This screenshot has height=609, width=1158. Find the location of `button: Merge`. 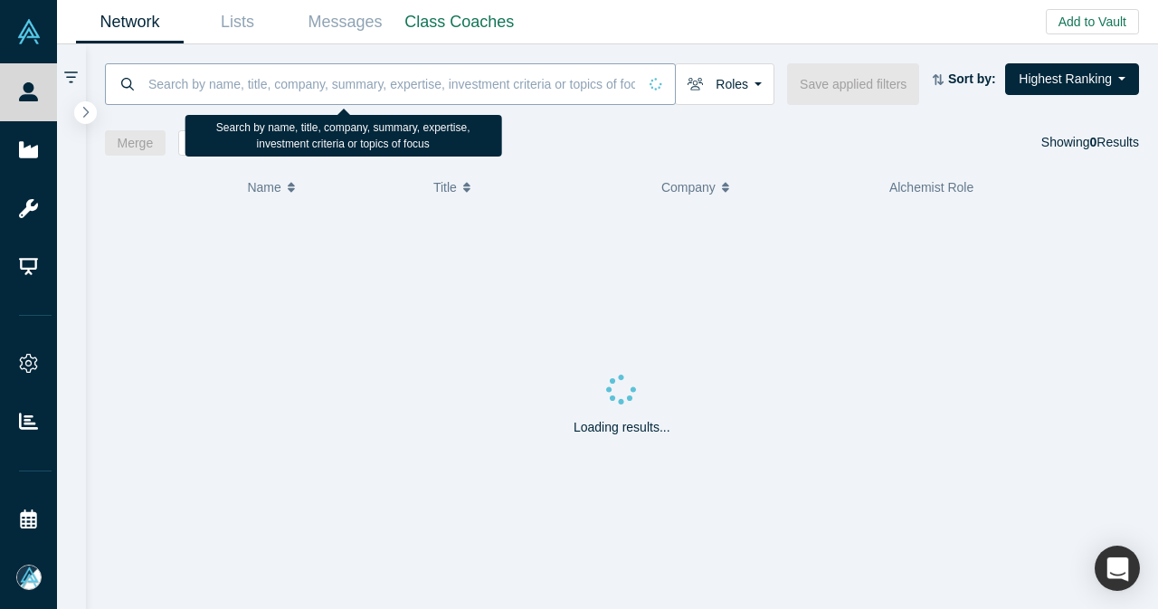

button: Merge is located at coordinates (136, 143).